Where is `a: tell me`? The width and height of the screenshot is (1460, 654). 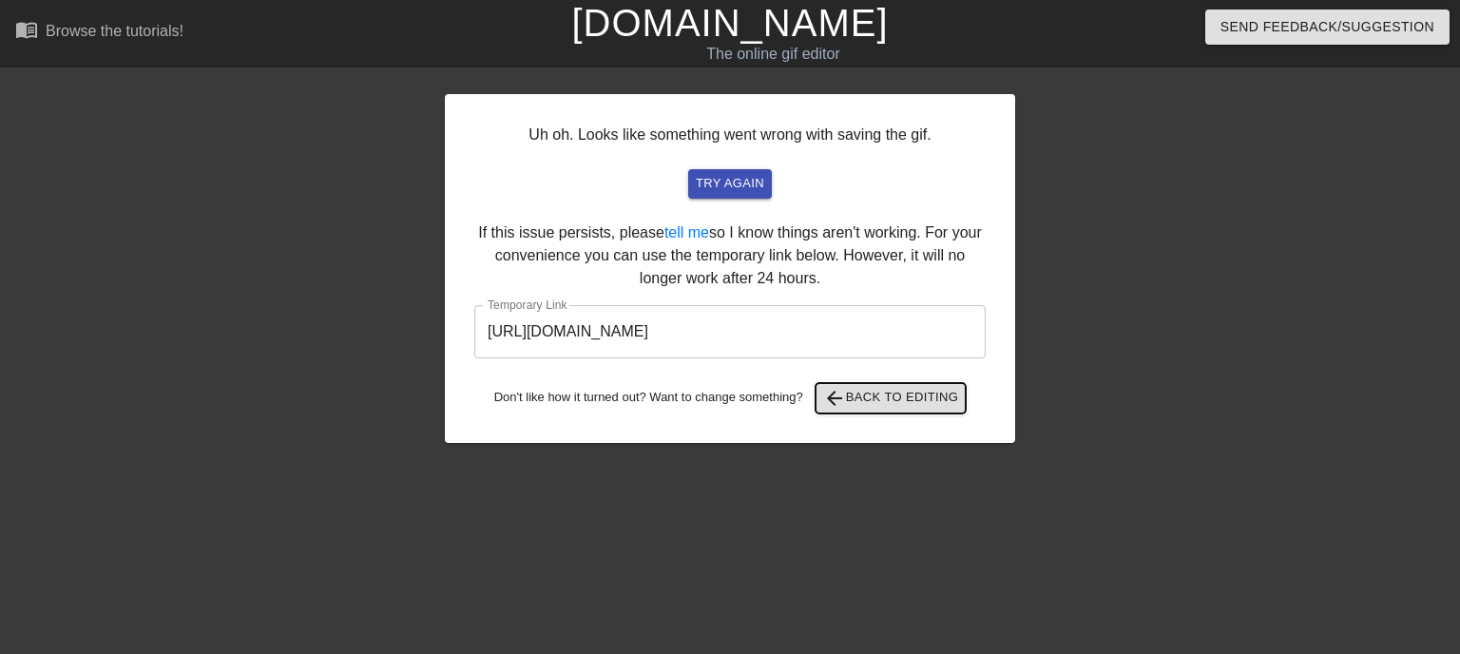
a: tell me is located at coordinates (686, 232).